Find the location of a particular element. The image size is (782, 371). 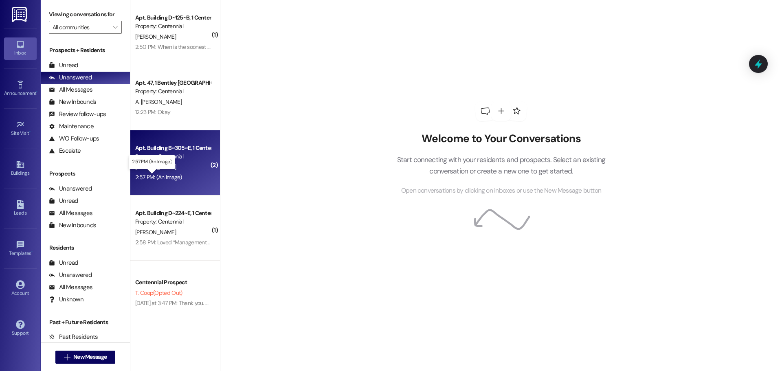

a: Buildings is located at coordinates (20, 169).